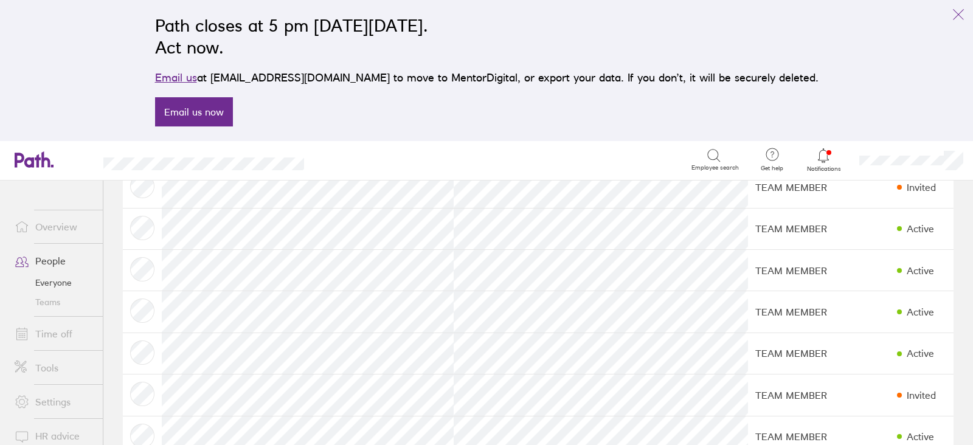  I want to click on span: Notifications, so click(823, 169).